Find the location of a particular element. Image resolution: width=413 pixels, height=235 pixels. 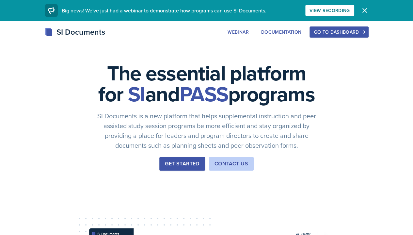

div: Documentation is located at coordinates (281, 32).